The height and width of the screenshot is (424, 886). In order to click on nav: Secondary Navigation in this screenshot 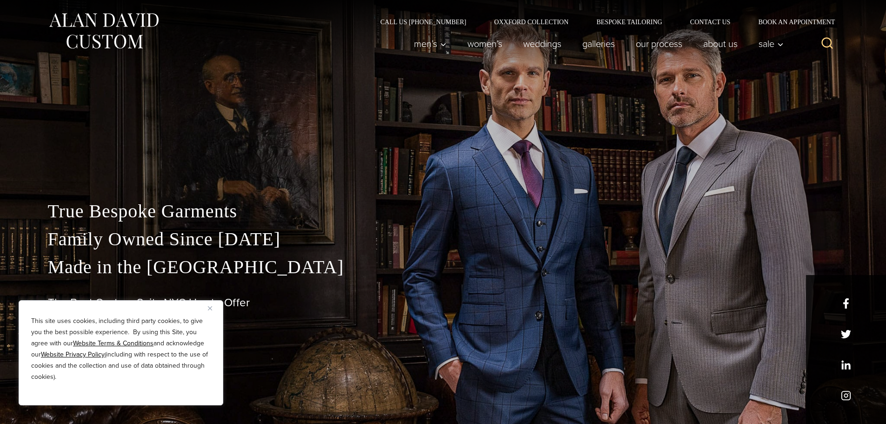, I will do `click(602, 22)`.